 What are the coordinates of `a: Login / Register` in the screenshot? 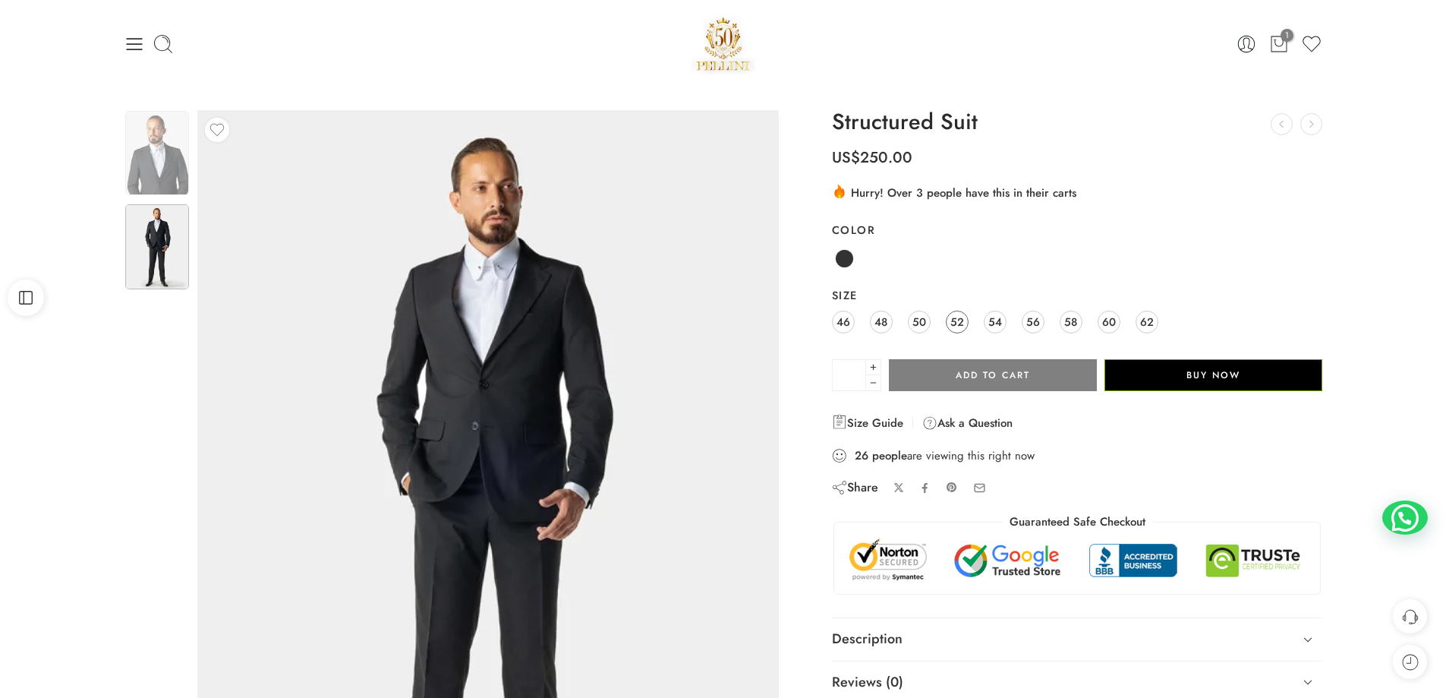 It's located at (1247, 44).